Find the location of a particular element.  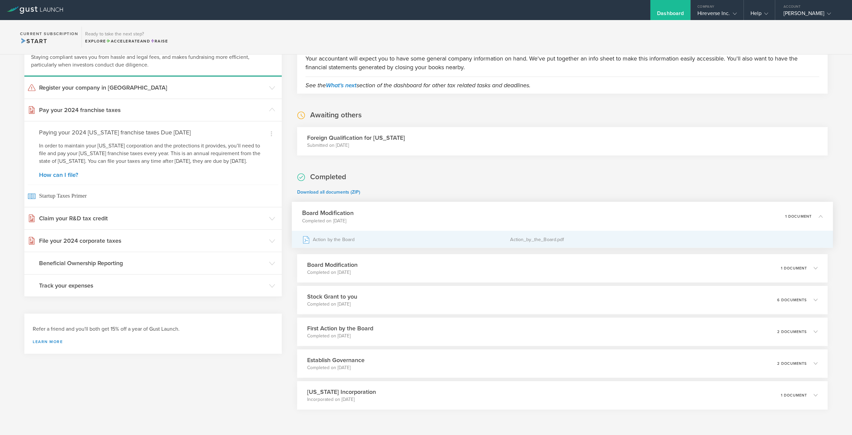

h3: Track your expenses is located at coordinates (152, 285).